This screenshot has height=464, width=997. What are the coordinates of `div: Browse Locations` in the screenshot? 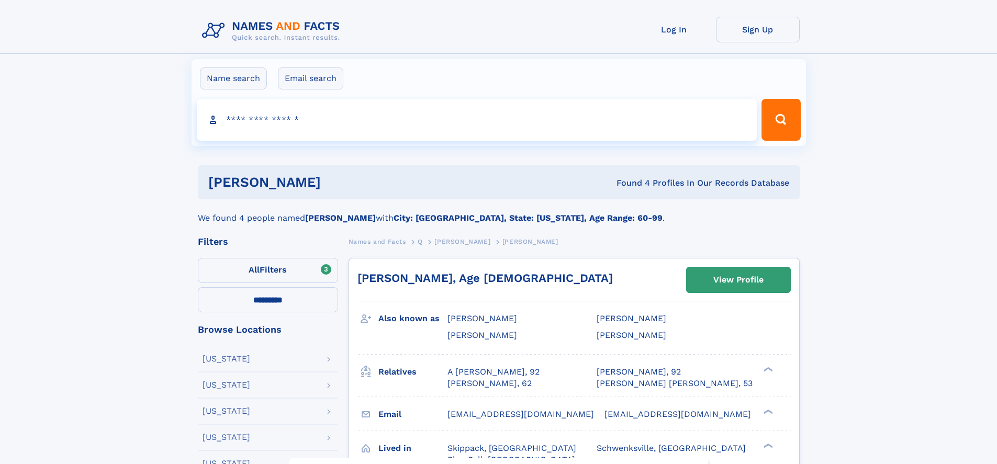 It's located at (268, 330).